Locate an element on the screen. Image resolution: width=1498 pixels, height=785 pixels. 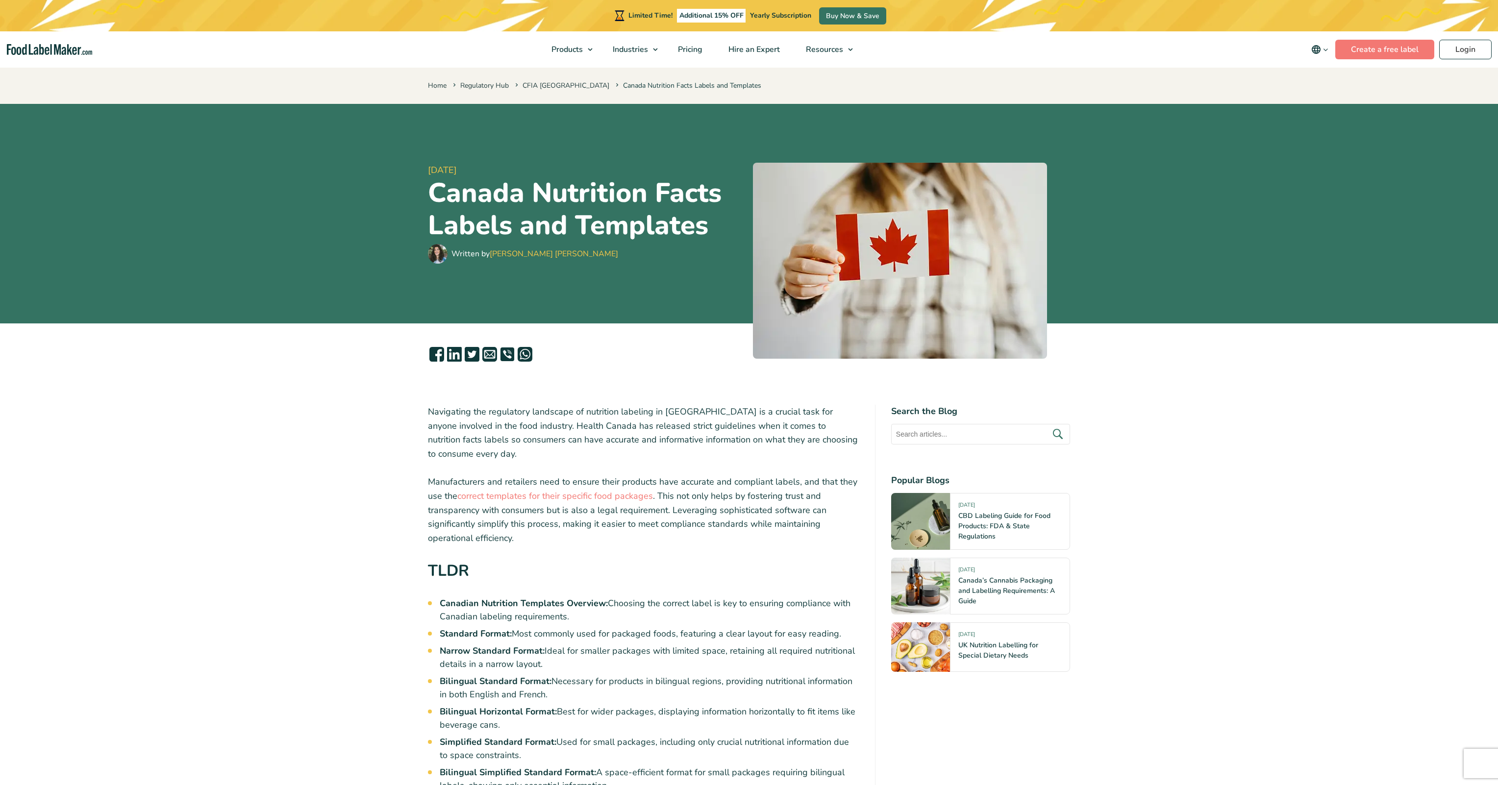
a: UK Nutrition Labelling for Special Dietary Needs is located at coordinates (998, 651).